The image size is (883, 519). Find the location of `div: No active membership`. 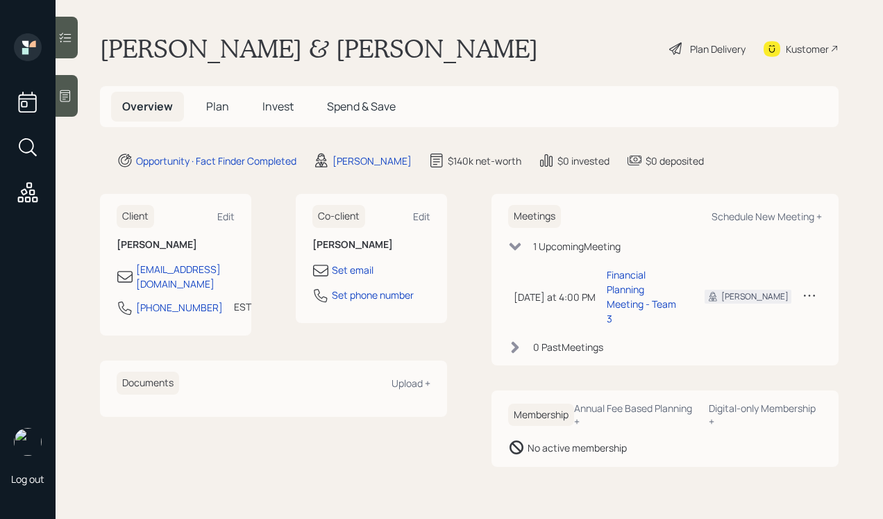

div: No active membership is located at coordinates (577, 447).